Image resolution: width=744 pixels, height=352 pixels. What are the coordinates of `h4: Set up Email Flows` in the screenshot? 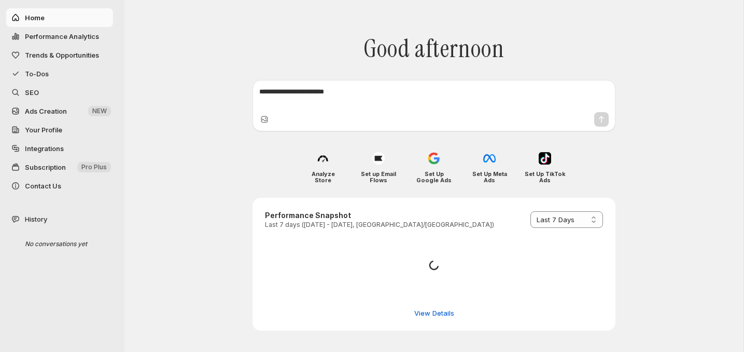 It's located at (379, 177).